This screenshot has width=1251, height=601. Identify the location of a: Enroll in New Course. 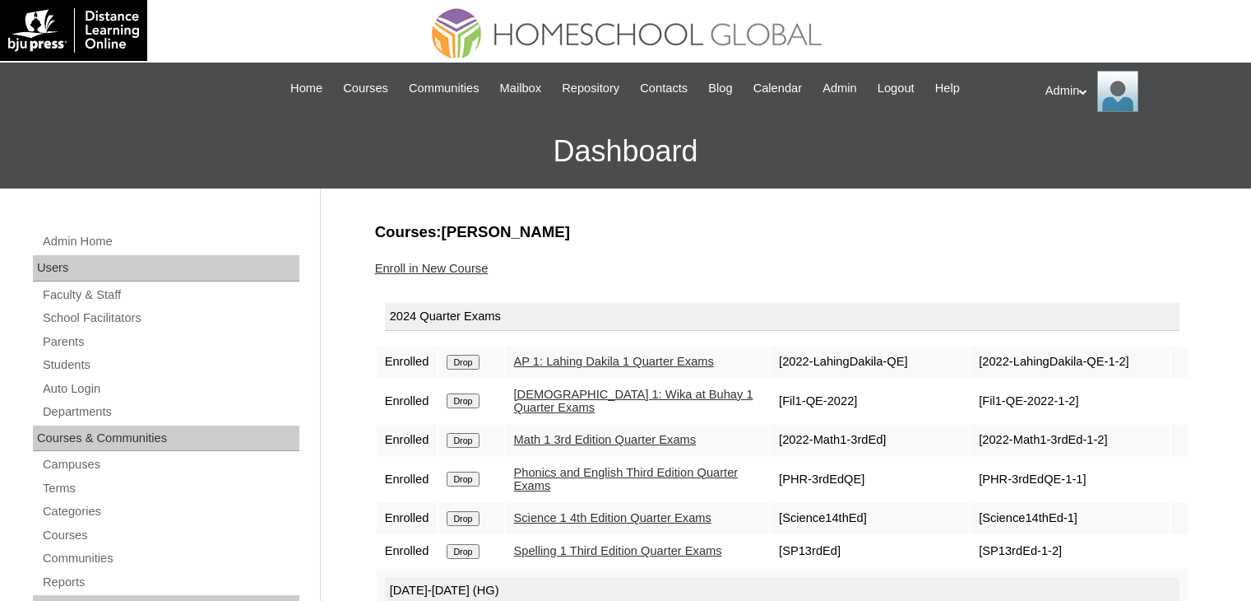
(432, 268).